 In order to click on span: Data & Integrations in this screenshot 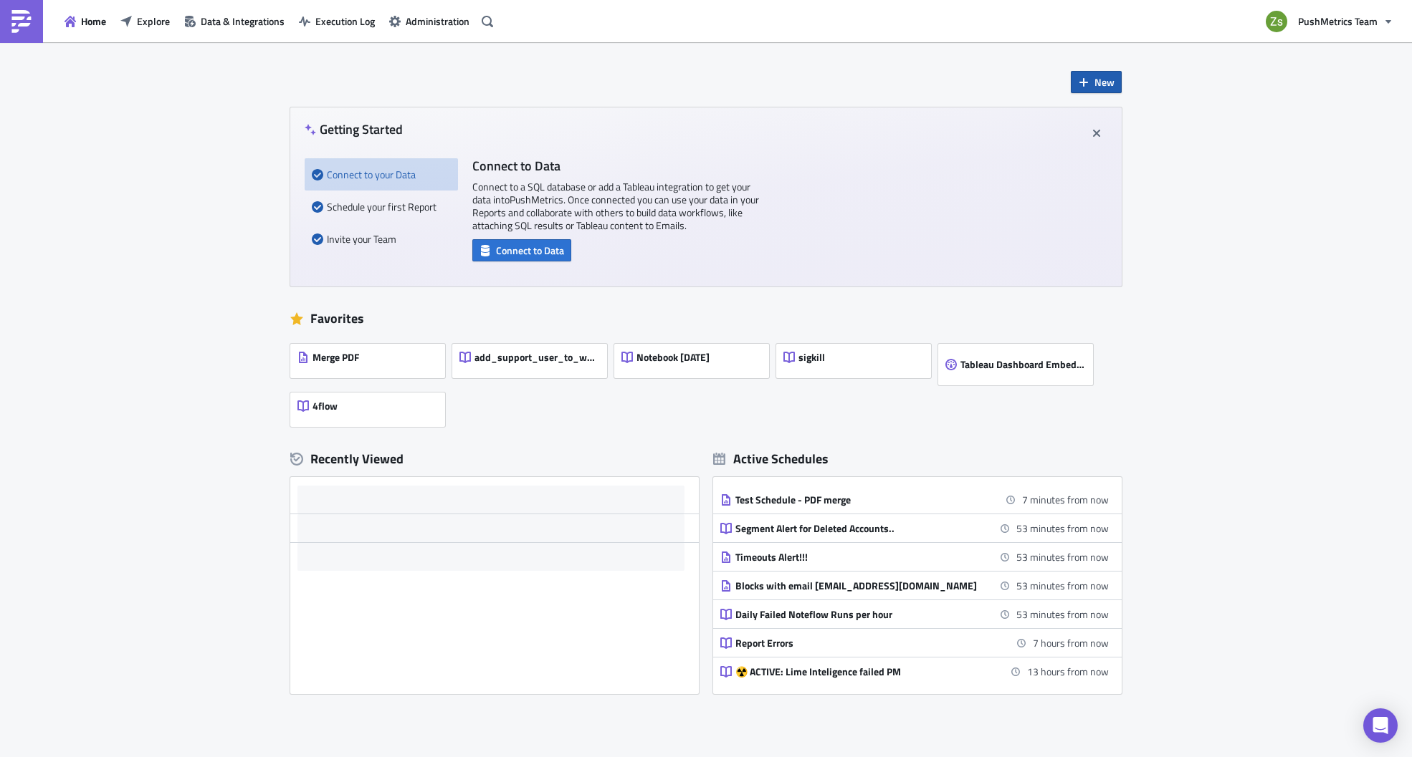, I will do `click(242, 21)`.